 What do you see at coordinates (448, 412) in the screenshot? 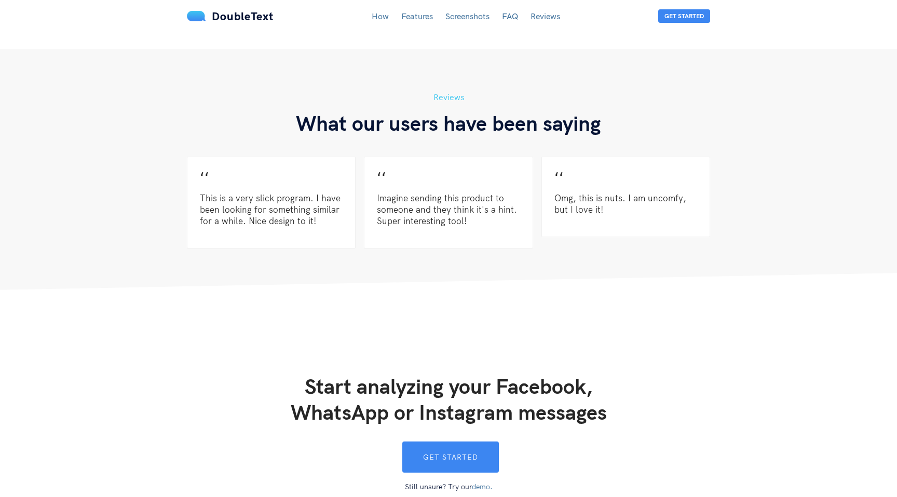
I see `span: WhatsApp or Instagram messages` at bounding box center [448, 412].